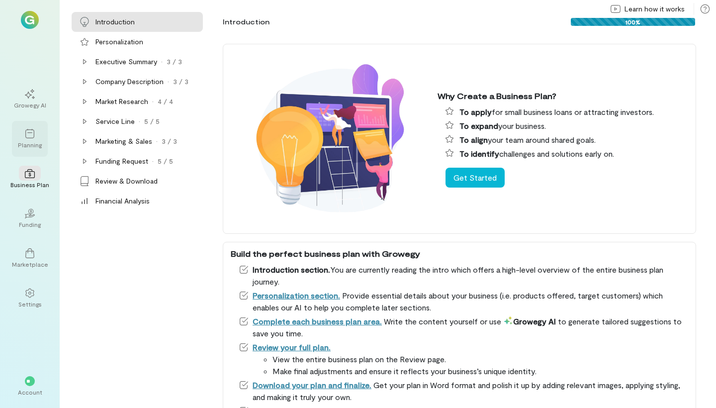 This screenshot has width=716, height=408. Describe the element at coordinates (30, 145) in the screenshot. I see `div: Planning` at that location.